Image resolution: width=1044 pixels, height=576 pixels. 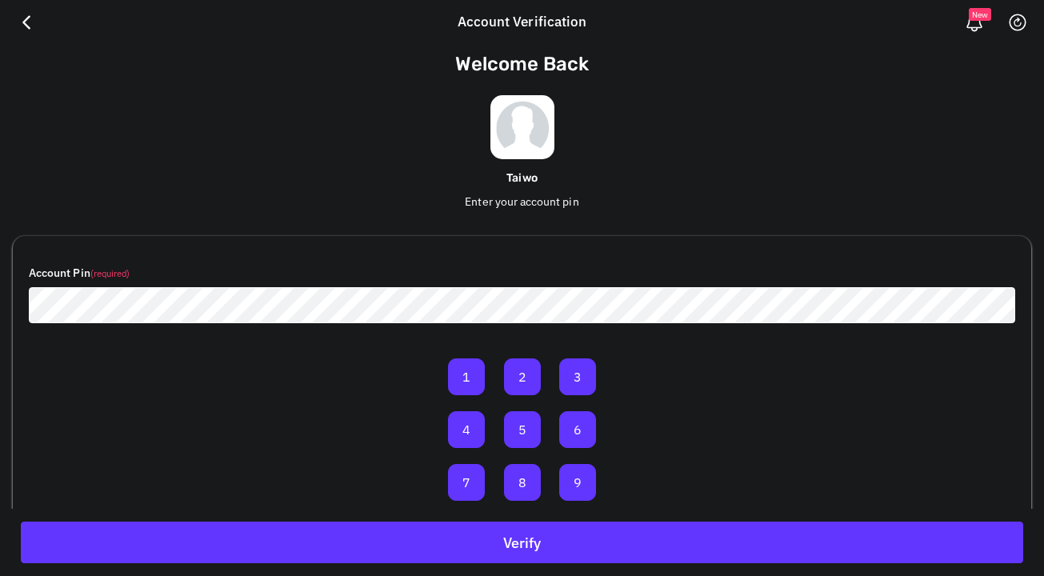 What do you see at coordinates (521, 22) in the screenshot?
I see `div: Account Verification` at bounding box center [521, 22].